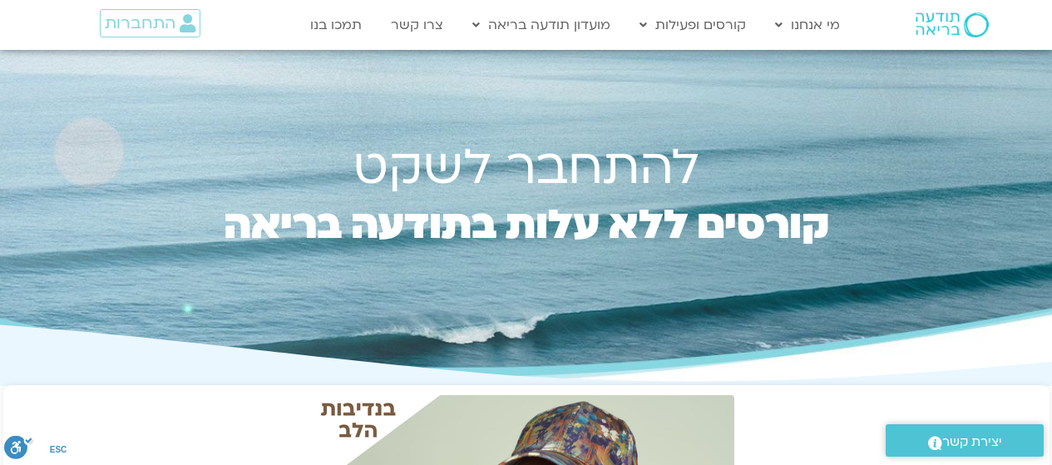  What do you see at coordinates (965, 440) in the screenshot?
I see `a: יצירת קשר` at bounding box center [965, 440].